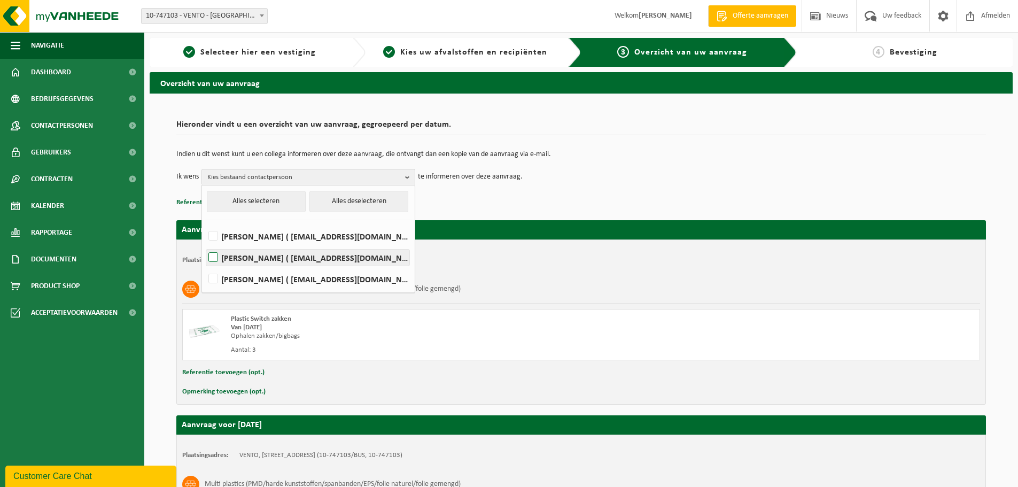  I want to click on span: 1, so click(189, 52).